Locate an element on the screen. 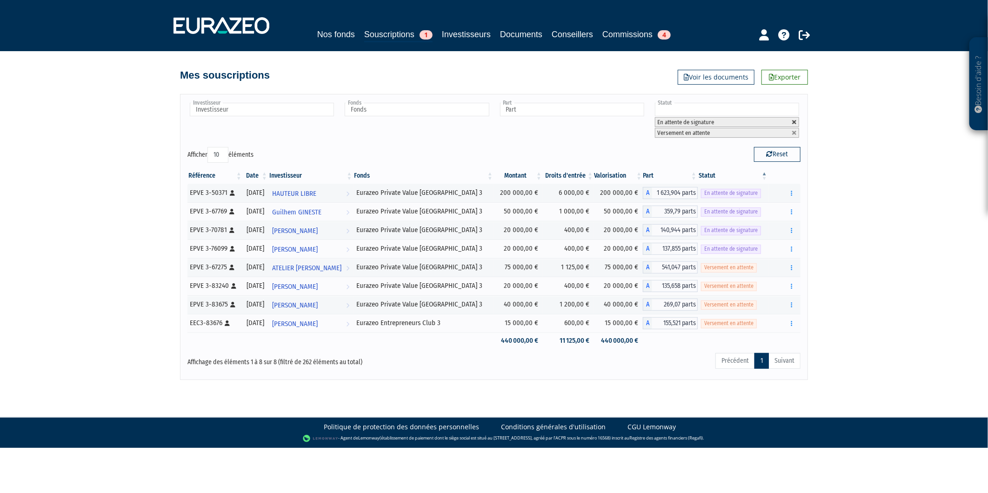  div: Affichage des éléments 1 à 8 sur 8 (filtré de 262 éléments au total) is located at coordinates (311, 360).